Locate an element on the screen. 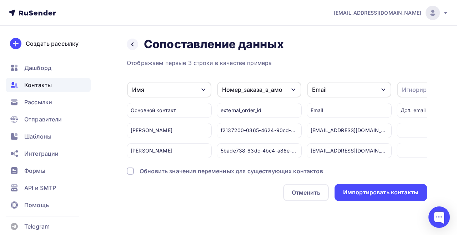 This screenshot has height=235, width=457. a: Рассылки is located at coordinates (48, 102).